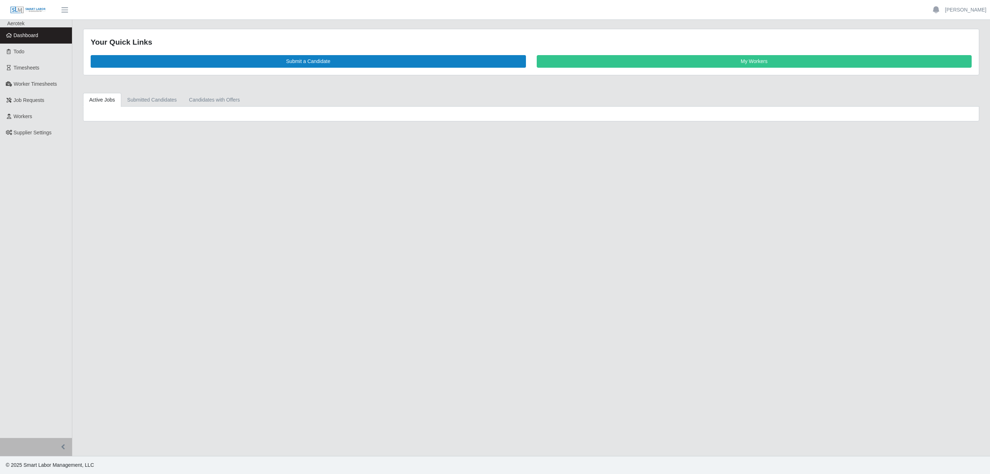  I want to click on a: My Workers, so click(755, 61).